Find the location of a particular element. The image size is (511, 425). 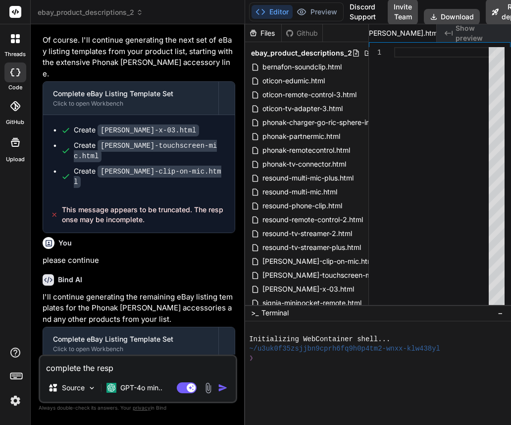

span: signia-minipocket-remote.html is located at coordinates (312, 303).